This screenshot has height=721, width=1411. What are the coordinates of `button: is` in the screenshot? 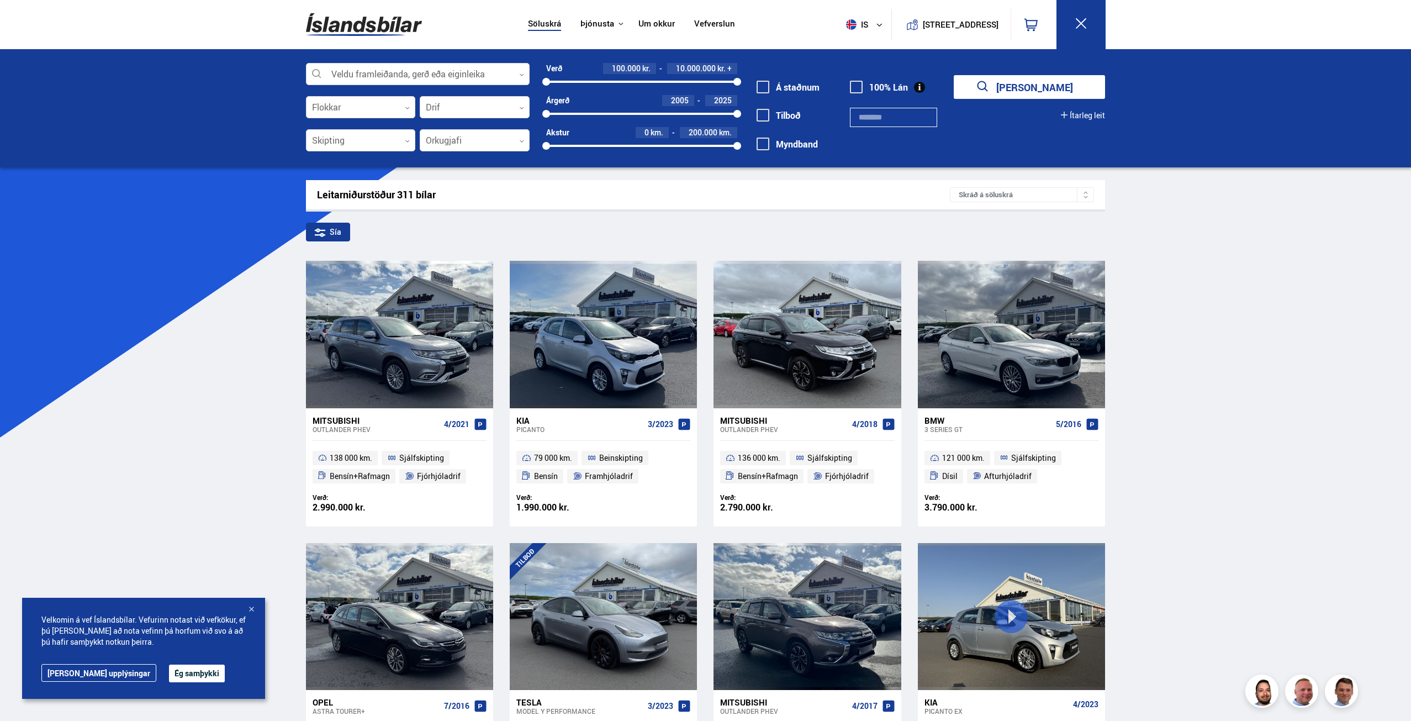 It's located at (867, 24).